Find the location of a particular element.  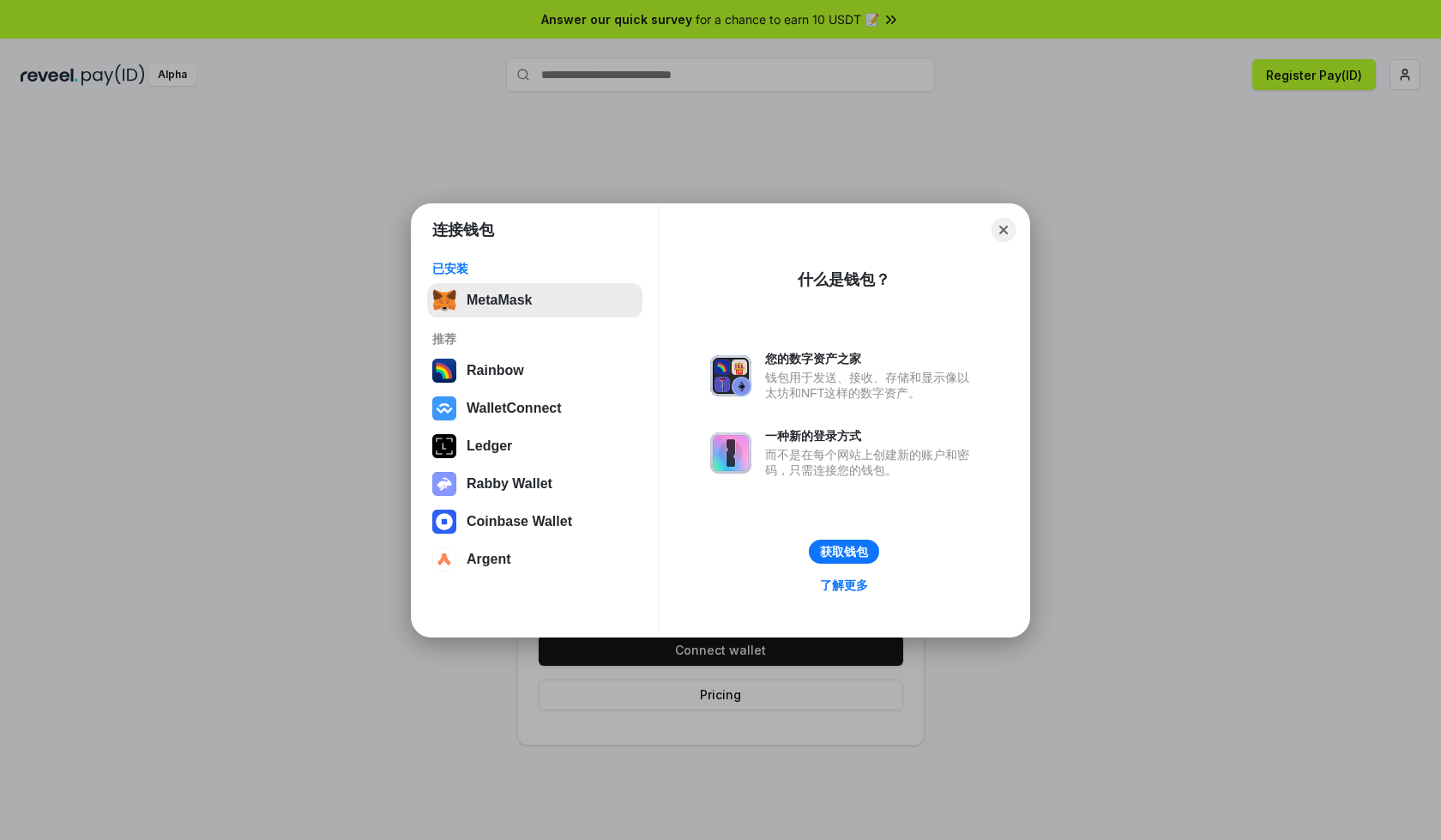

div: 您的数字资产之家 is located at coordinates (871, 358).